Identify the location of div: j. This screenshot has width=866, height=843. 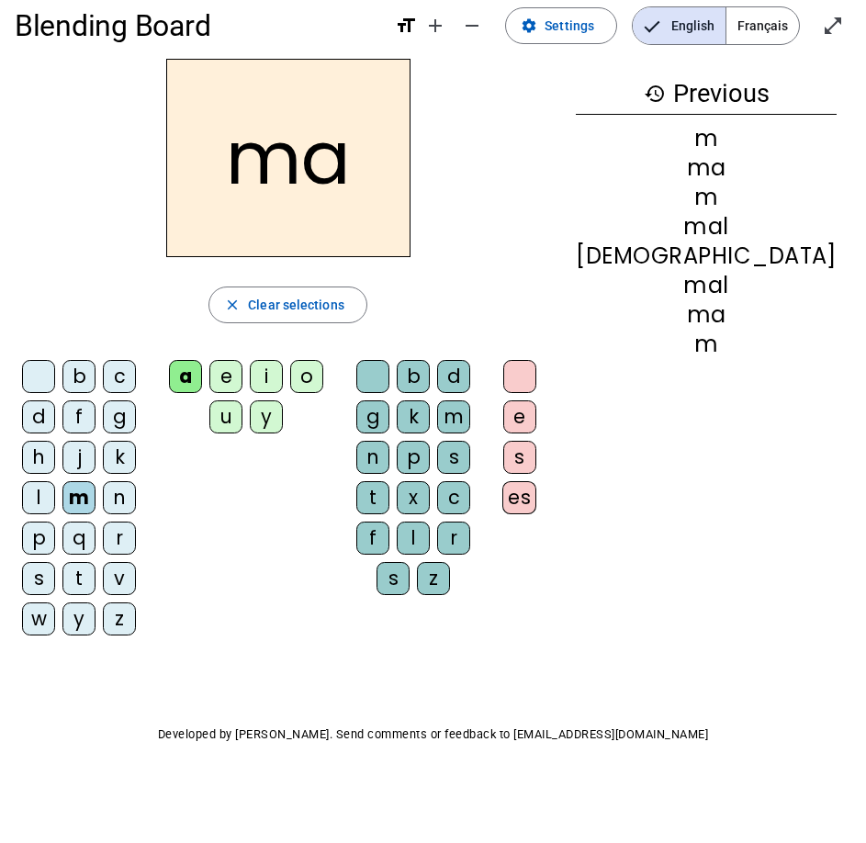
(79, 457).